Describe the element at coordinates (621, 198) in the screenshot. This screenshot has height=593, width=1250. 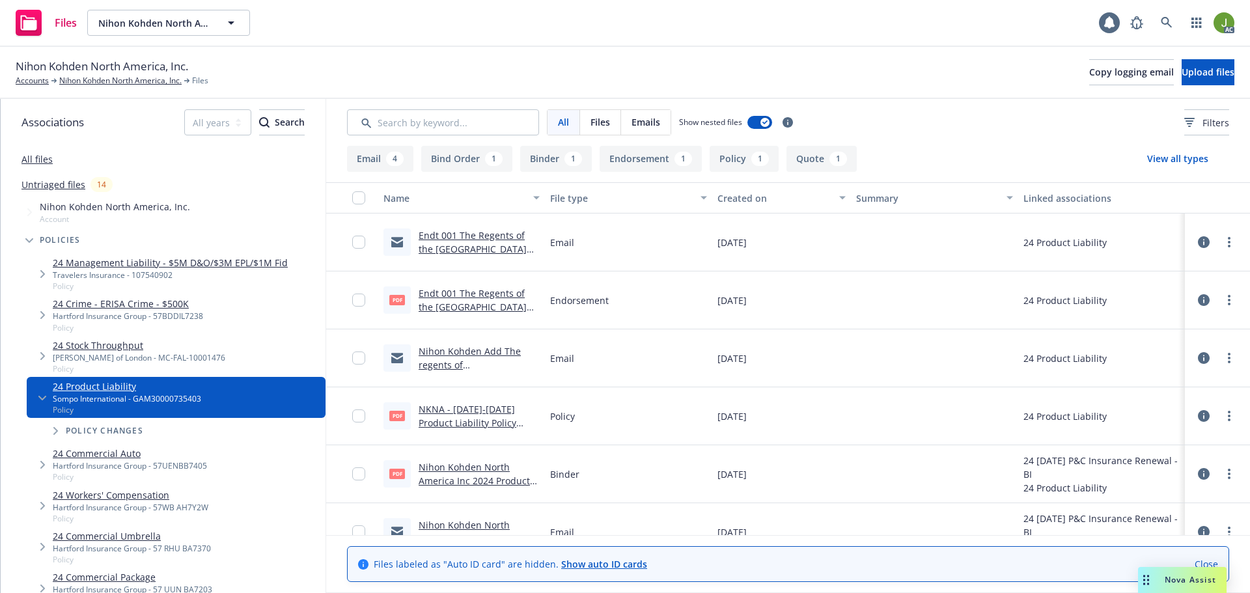
I see `div: File type` at that location.